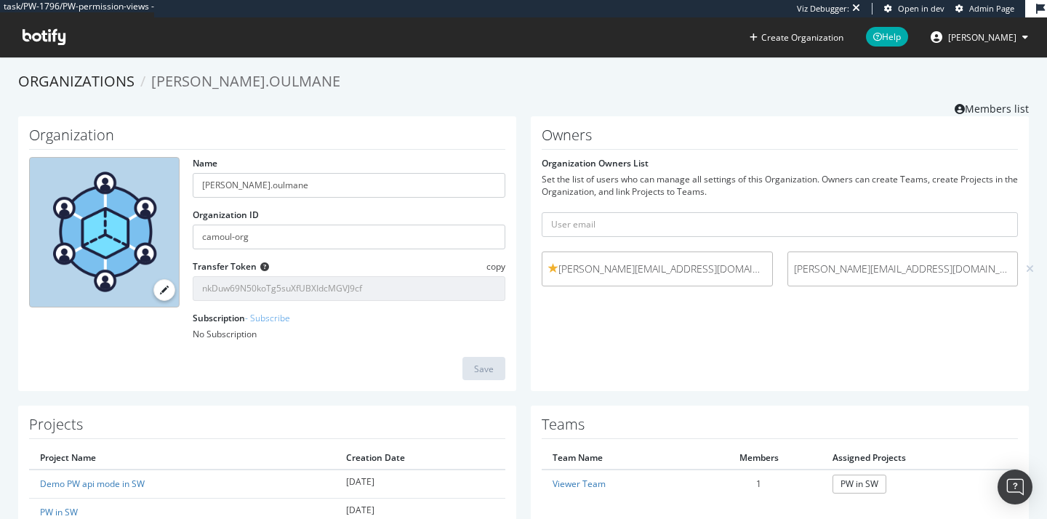 The height and width of the screenshot is (519, 1047). What do you see at coordinates (523, 81) in the screenshot?
I see `ol: breadcrumbs` at bounding box center [523, 81].